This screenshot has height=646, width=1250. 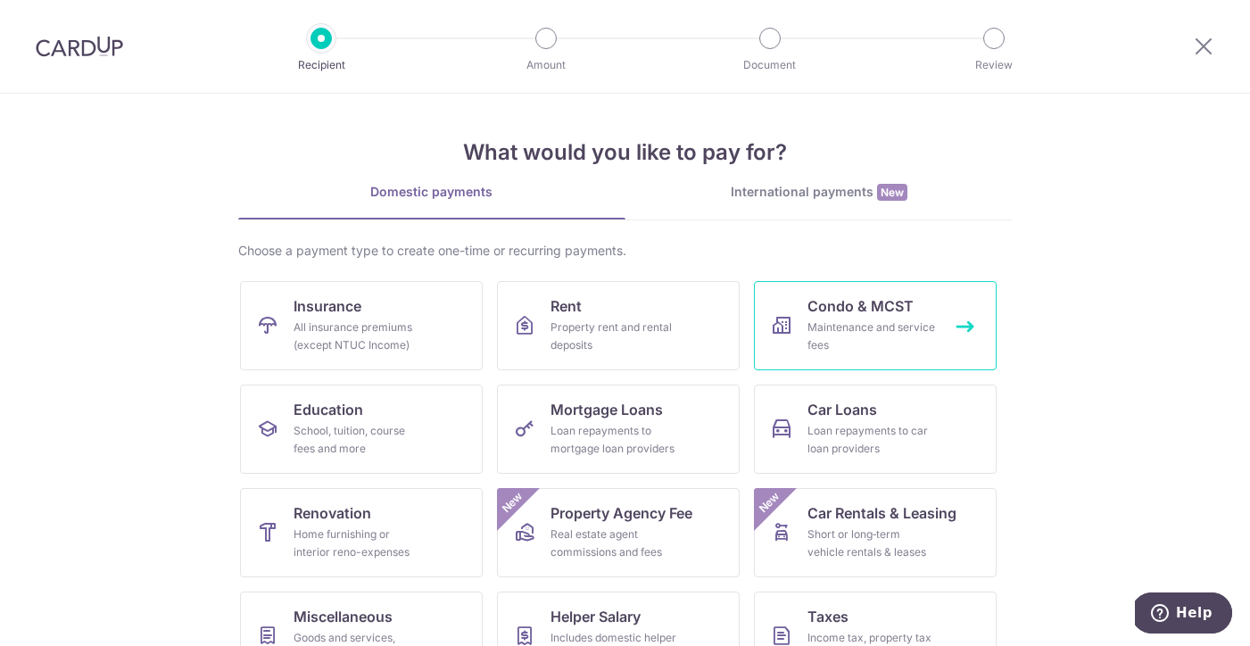 I want to click on p: Amount, so click(x=546, y=65).